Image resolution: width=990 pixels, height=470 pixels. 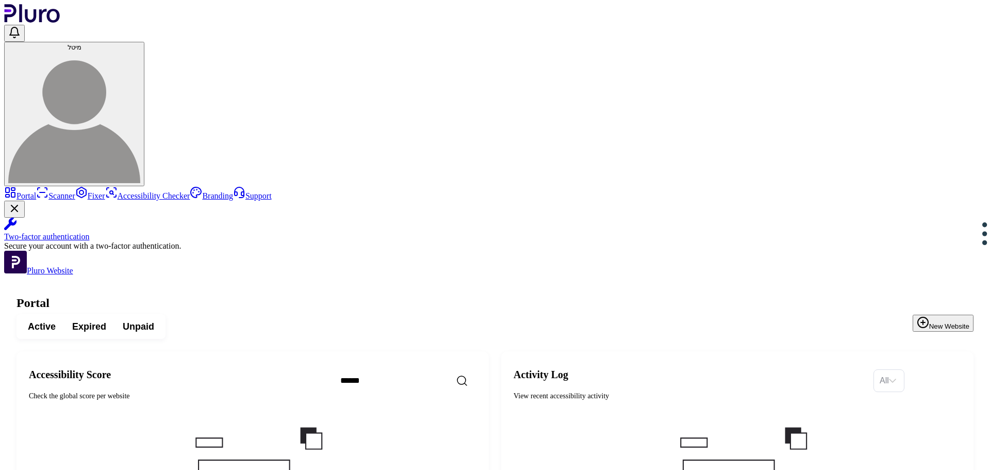 What do you see at coordinates (252, 195) in the screenshot?
I see `a: Support` at bounding box center [252, 195].